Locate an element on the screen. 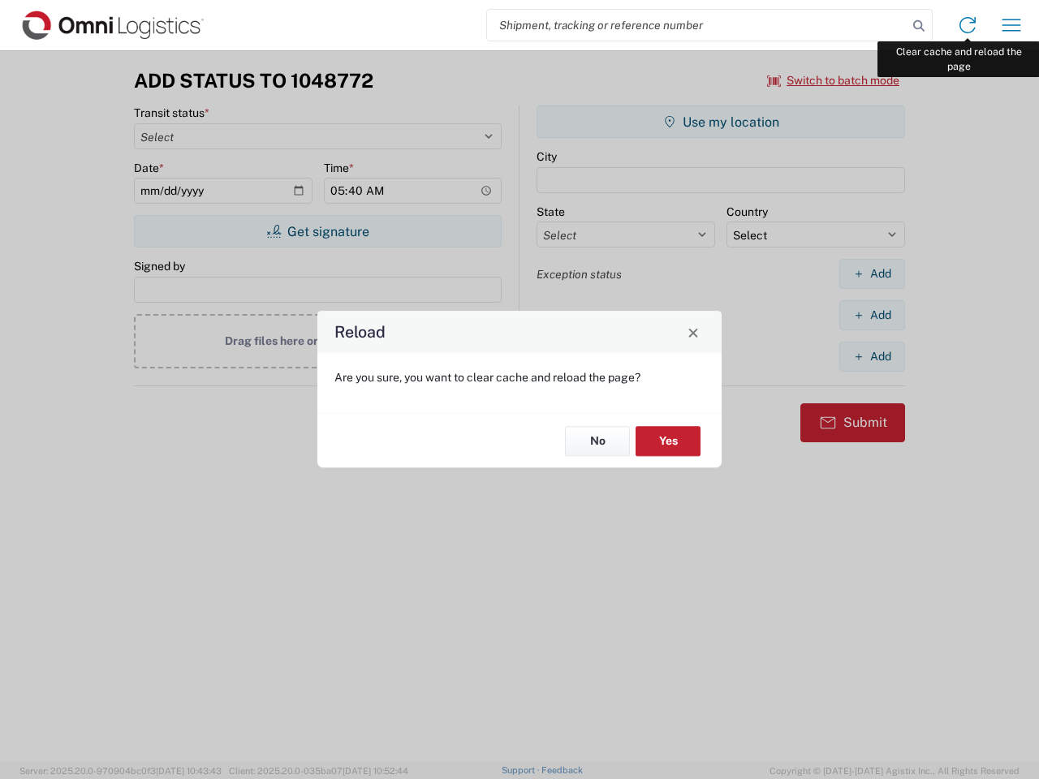 The image size is (1039, 779). button: Close is located at coordinates (693, 332).